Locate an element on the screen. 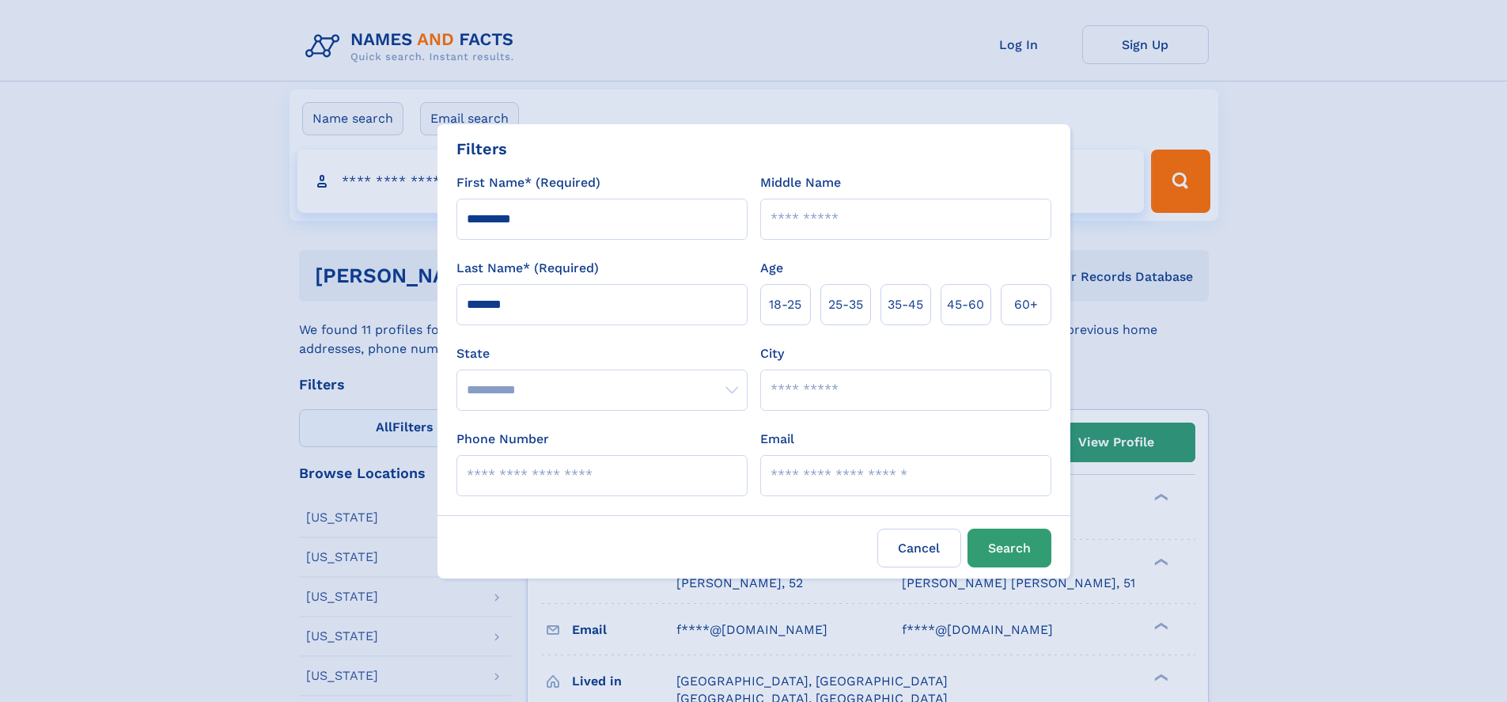  div: Filters is located at coordinates (482, 149).